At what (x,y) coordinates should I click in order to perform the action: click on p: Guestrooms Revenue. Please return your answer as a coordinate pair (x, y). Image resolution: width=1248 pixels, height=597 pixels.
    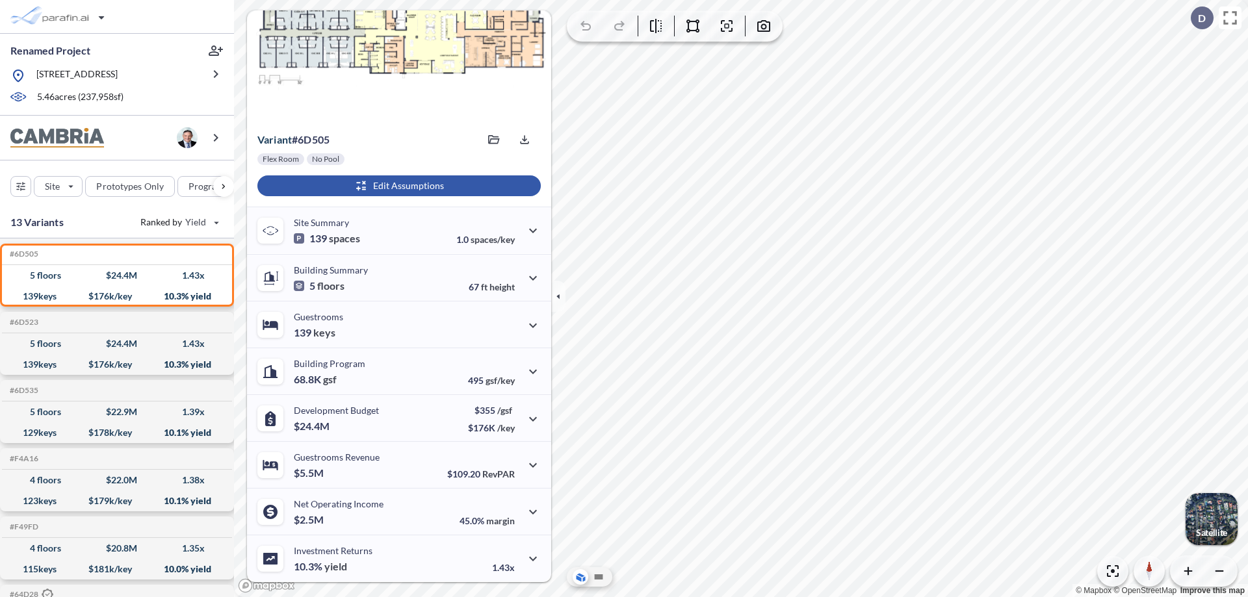
    Looking at the image, I should click on (337, 457).